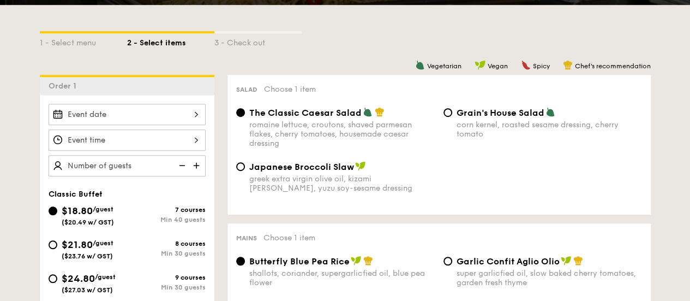 The height and width of the screenshot is (301, 690). I want to click on input: Butterfly Blue Pea Riceshallots, coriander, supergarlicfied oil, blue pea flower, so click(241, 261).